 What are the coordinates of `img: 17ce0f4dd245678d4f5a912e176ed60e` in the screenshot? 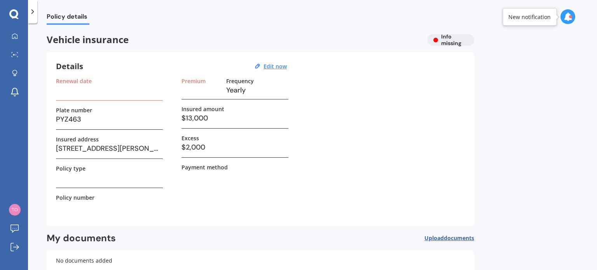 It's located at (15, 210).